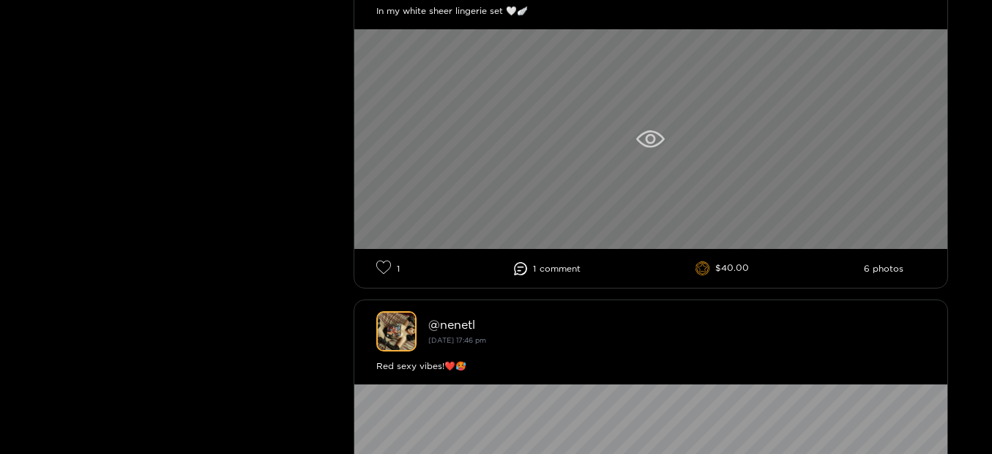 Image resolution: width=992 pixels, height=454 pixels. I want to click on div: In my white sheer lingerie set 🤍🪽, so click(651, 11).